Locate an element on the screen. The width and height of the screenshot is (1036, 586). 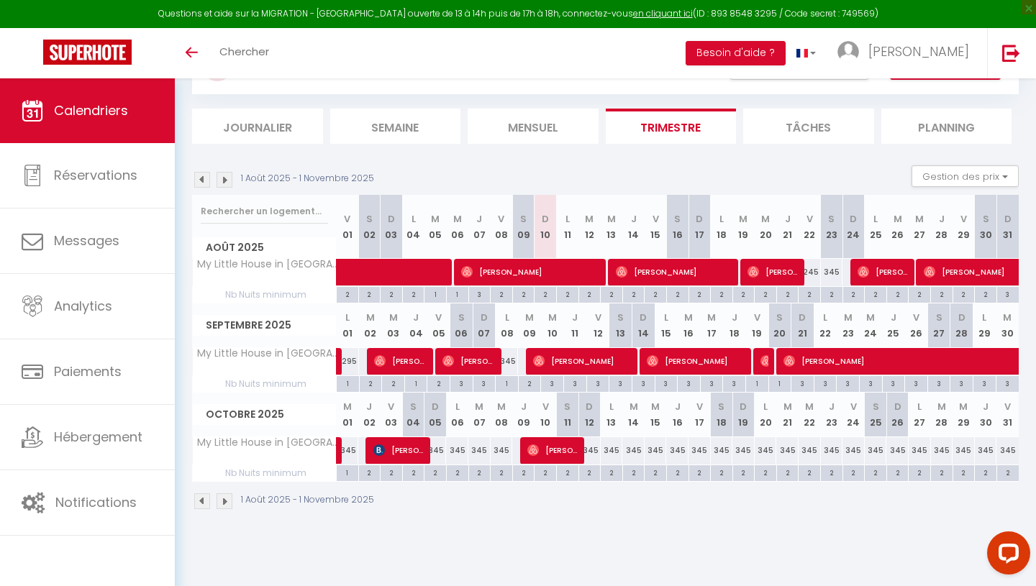
th: 13 is located at coordinates (611, 227).